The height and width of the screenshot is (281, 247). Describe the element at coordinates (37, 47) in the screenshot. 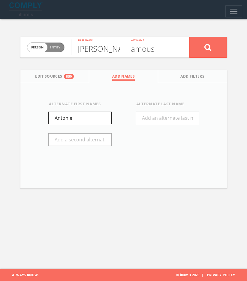

I see `span: person` at that location.